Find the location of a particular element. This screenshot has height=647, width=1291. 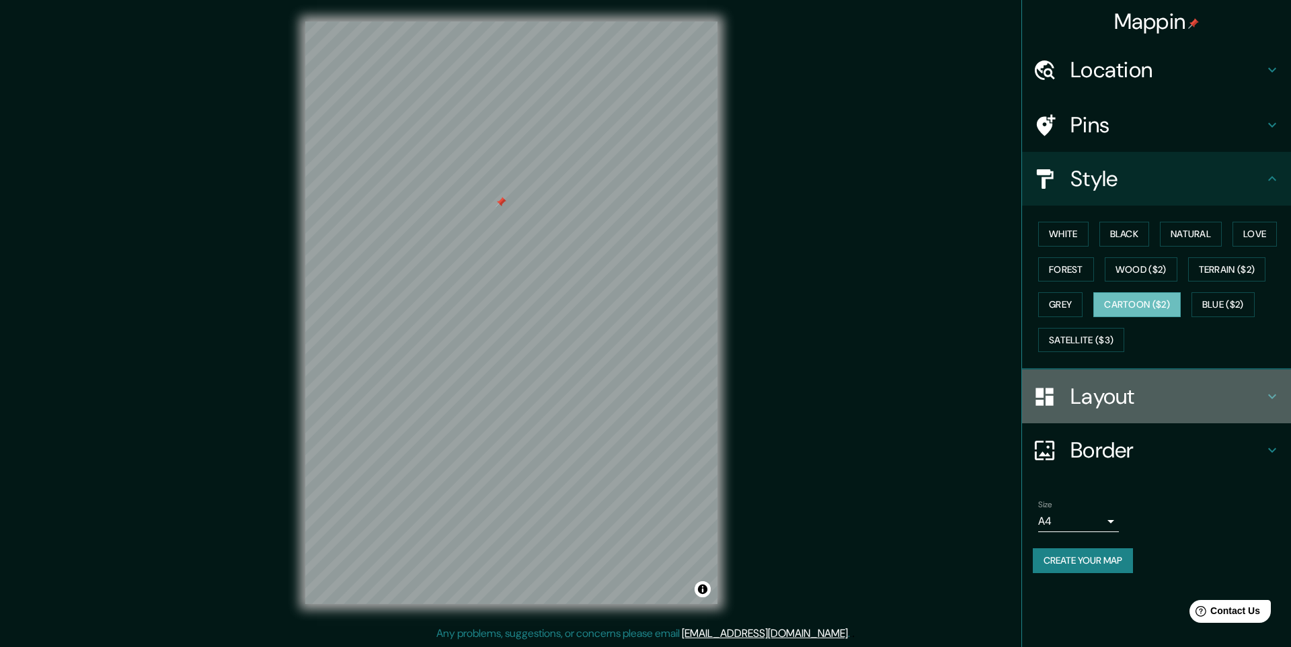

button: Satellite ($3) is located at coordinates (1081, 340).